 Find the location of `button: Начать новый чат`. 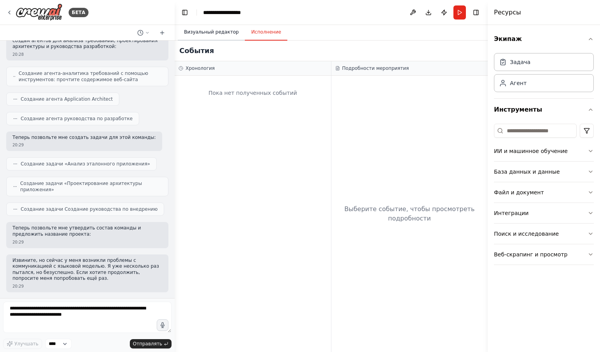

button: Начать новый чат is located at coordinates (162, 33).